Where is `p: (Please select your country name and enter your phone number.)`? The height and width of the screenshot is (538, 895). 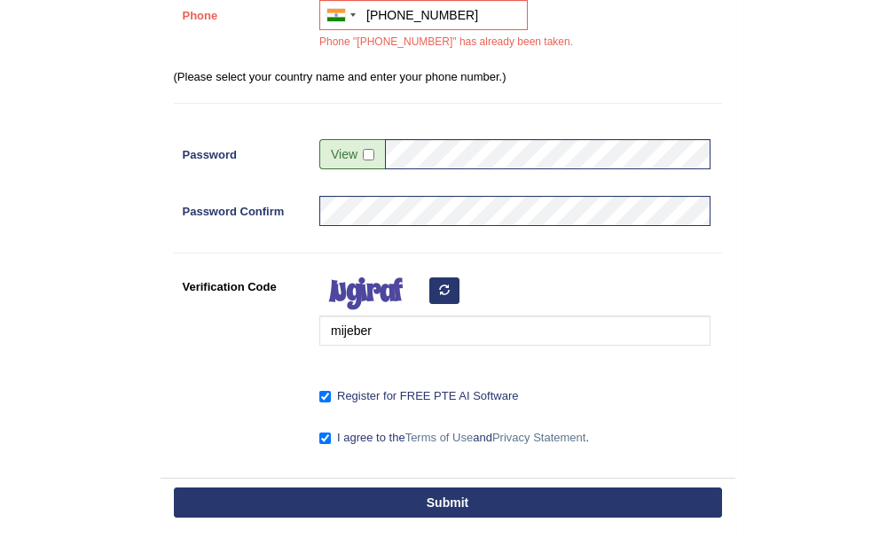 p: (Please select your country name and enter your phone number.) is located at coordinates (448, 76).